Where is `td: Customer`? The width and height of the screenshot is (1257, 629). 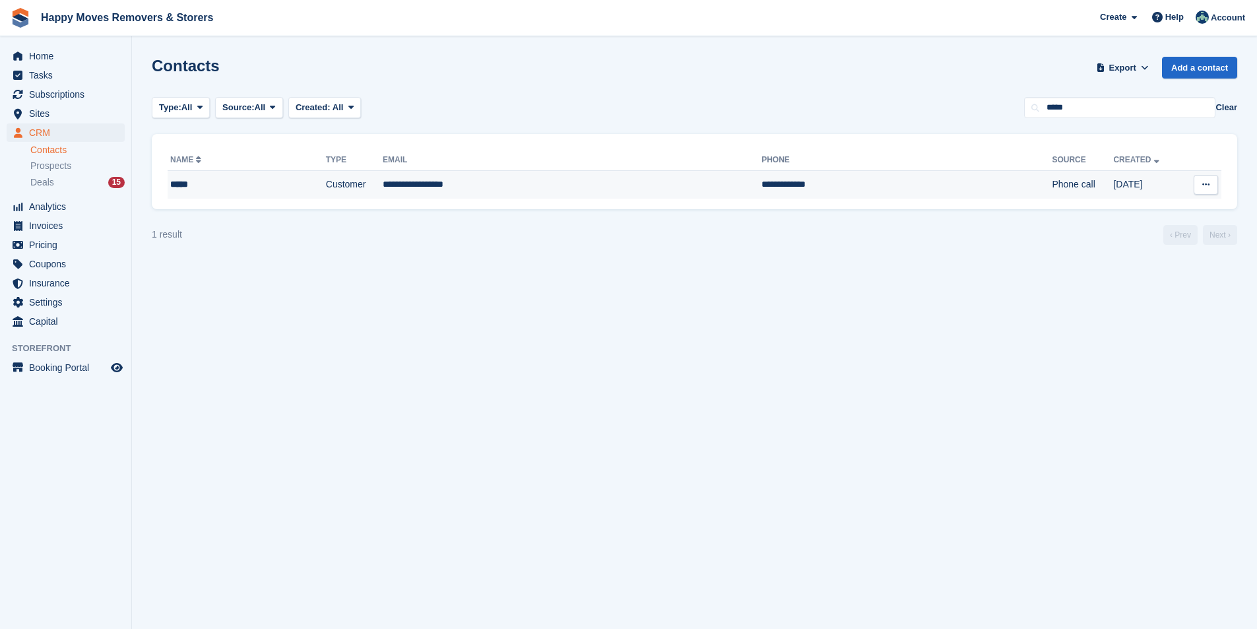 td: Customer is located at coordinates (354, 185).